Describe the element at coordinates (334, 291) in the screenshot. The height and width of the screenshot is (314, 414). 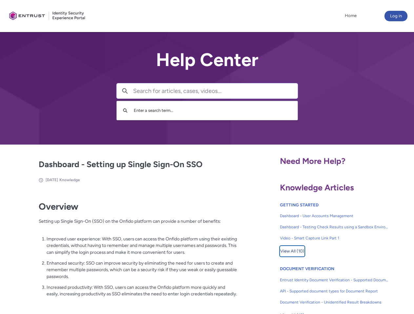
I see `span: API - Supported document types for Document Report` at that location.